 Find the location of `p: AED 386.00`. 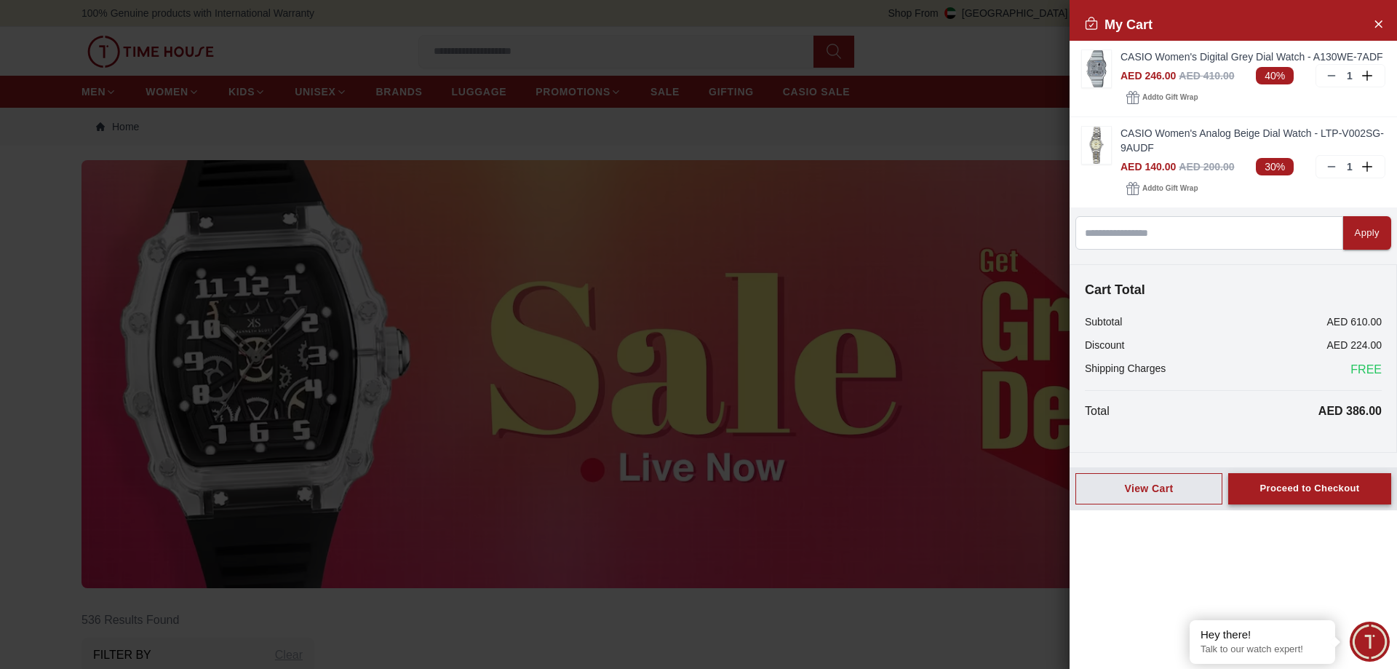

p: AED 386.00 is located at coordinates (1350, 411).